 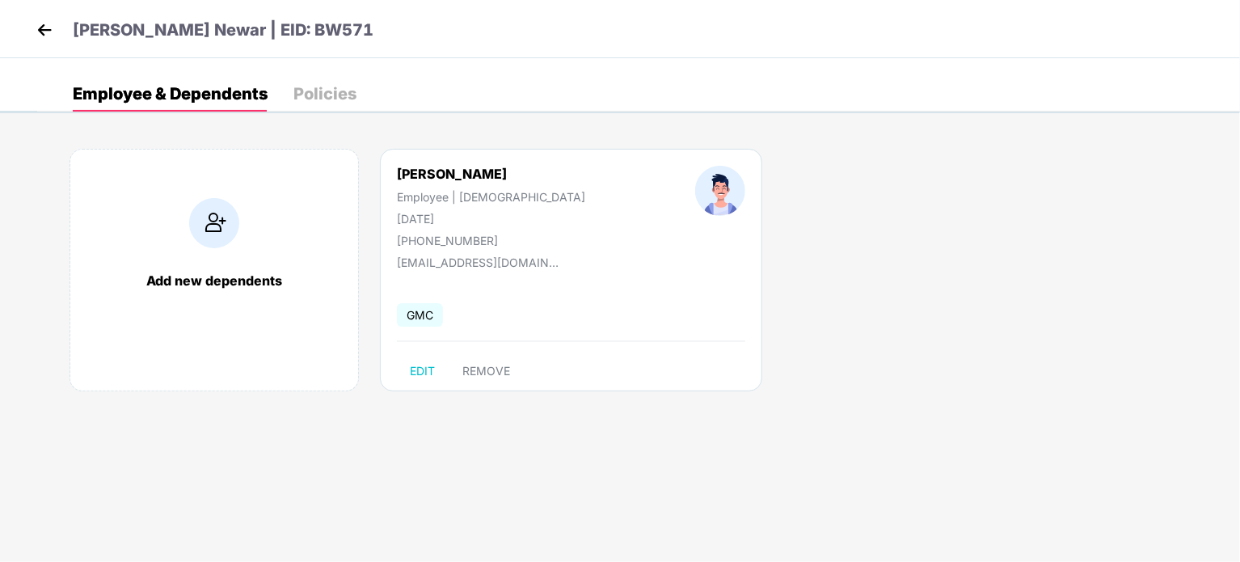 I want to click on span: EDIT, so click(x=422, y=371).